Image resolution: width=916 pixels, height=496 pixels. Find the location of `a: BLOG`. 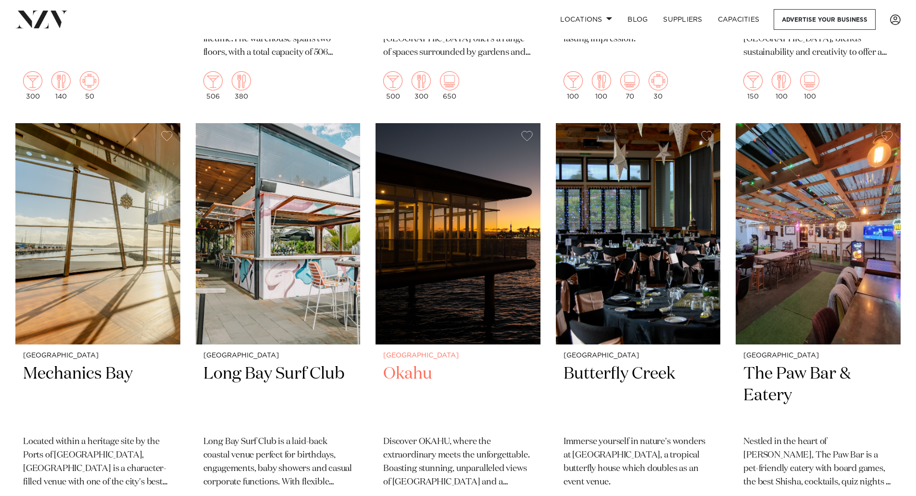

a: BLOG is located at coordinates (638, 19).